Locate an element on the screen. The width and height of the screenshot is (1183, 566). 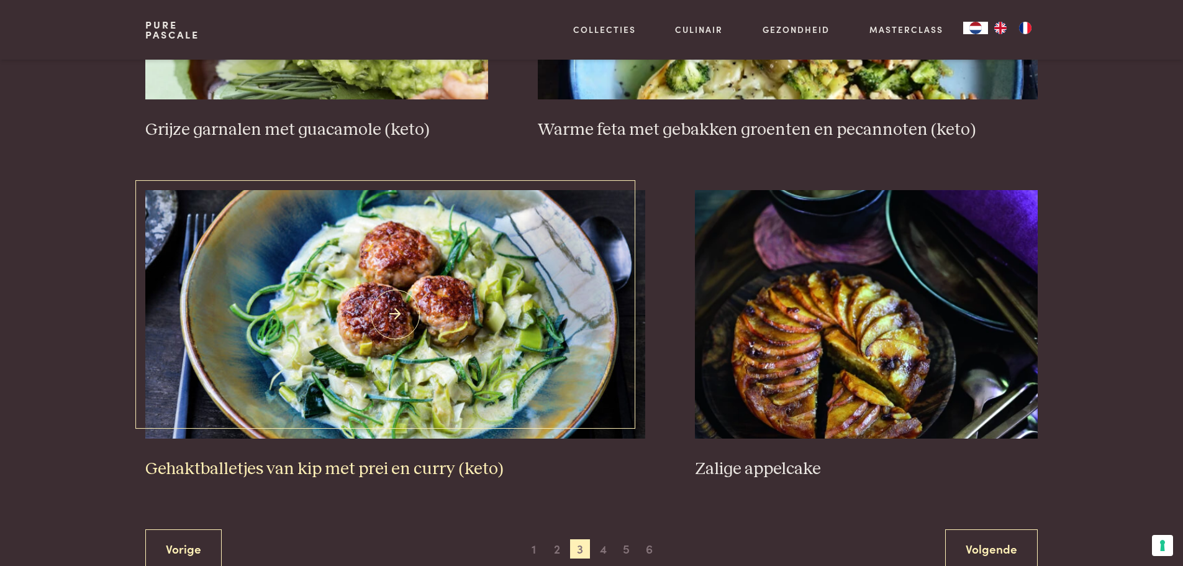
h3: Zalige appelcake is located at coordinates (866, 469).